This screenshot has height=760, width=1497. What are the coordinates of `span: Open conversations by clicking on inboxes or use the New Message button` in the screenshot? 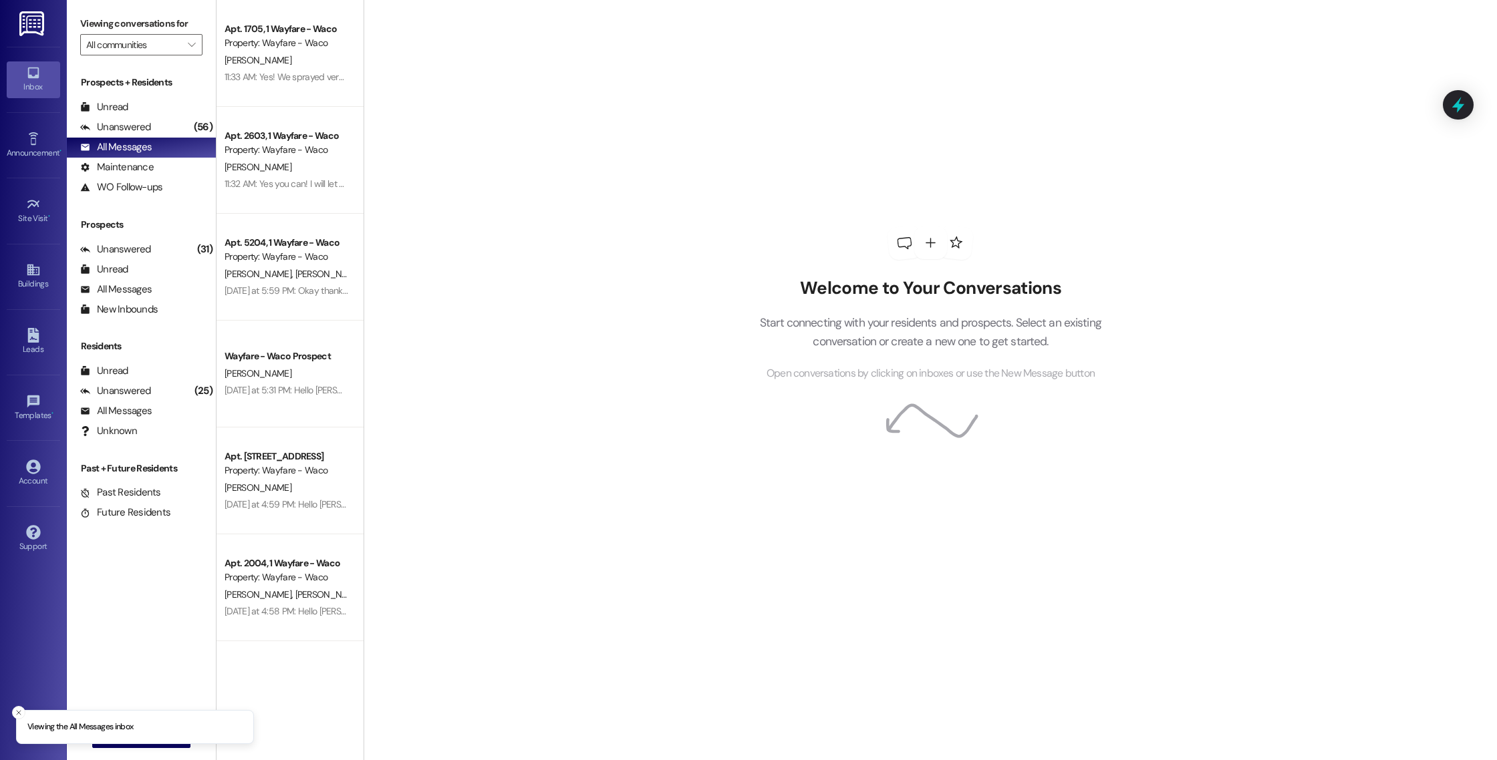 It's located at (930, 373).